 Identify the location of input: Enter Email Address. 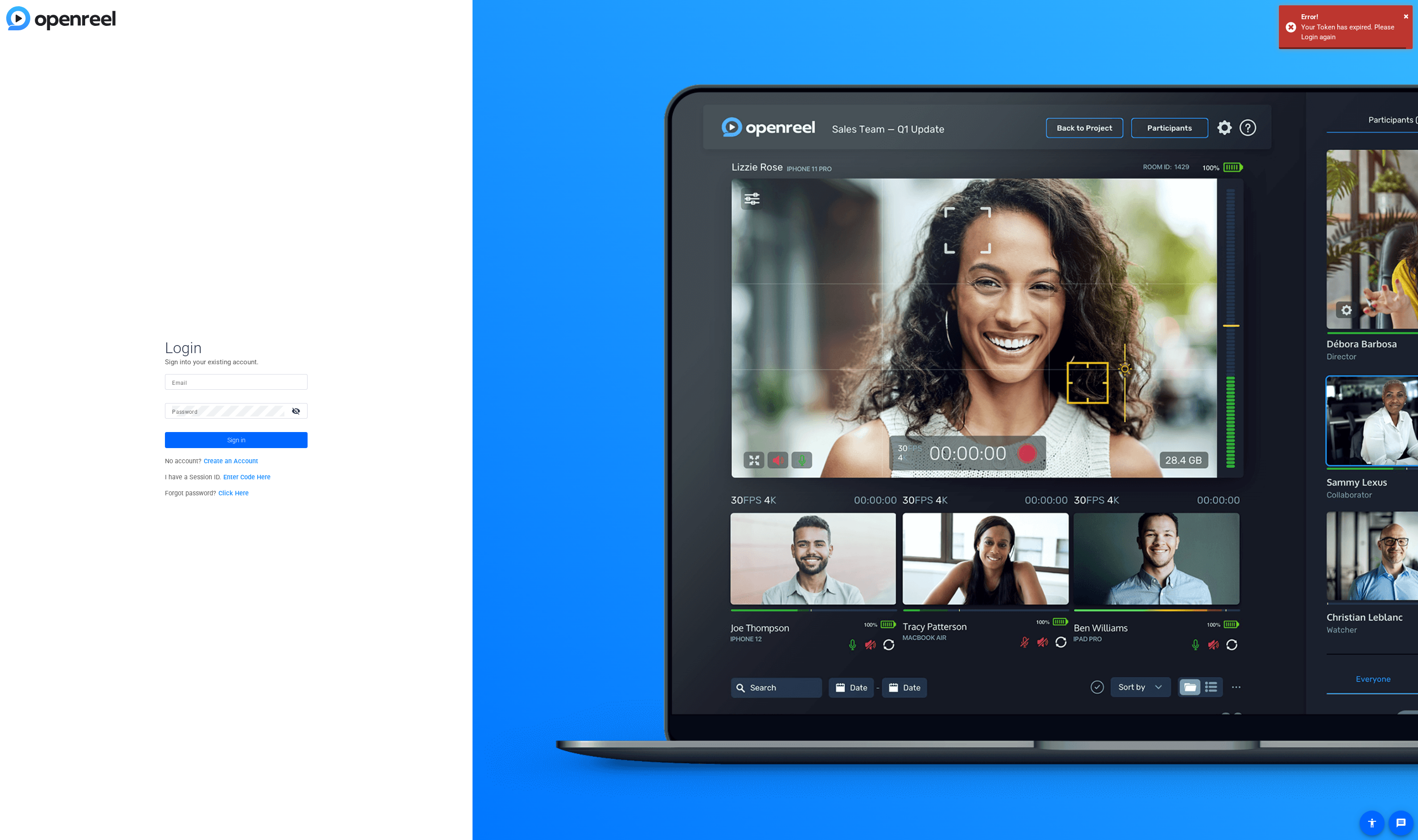
(236, 382).